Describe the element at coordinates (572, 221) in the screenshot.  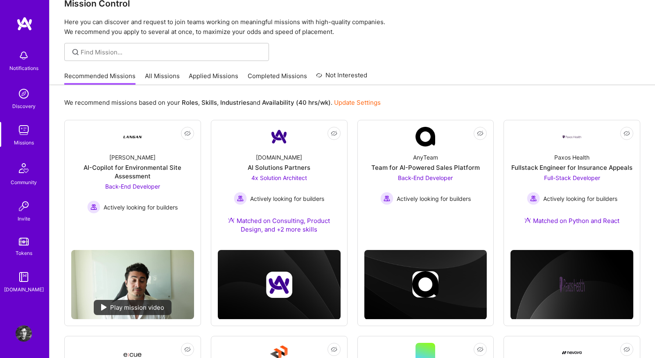
I see `div: Matched on Python and React` at that location.